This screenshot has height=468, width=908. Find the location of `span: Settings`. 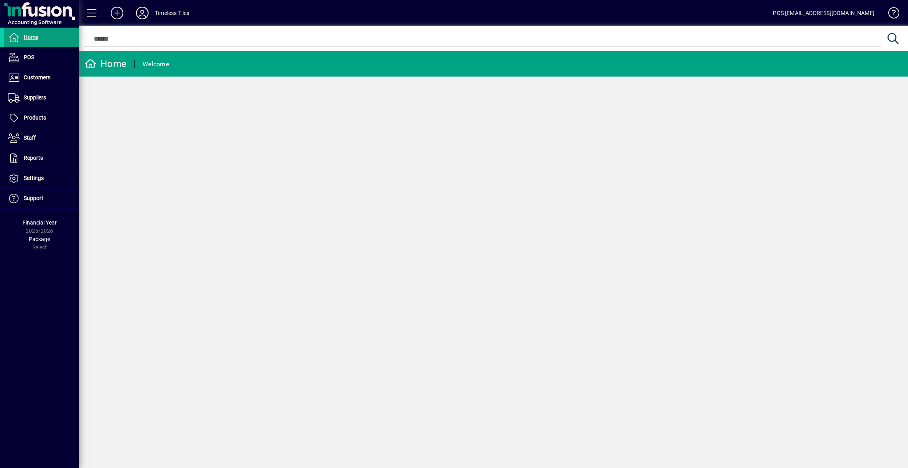

span: Settings is located at coordinates (34, 178).